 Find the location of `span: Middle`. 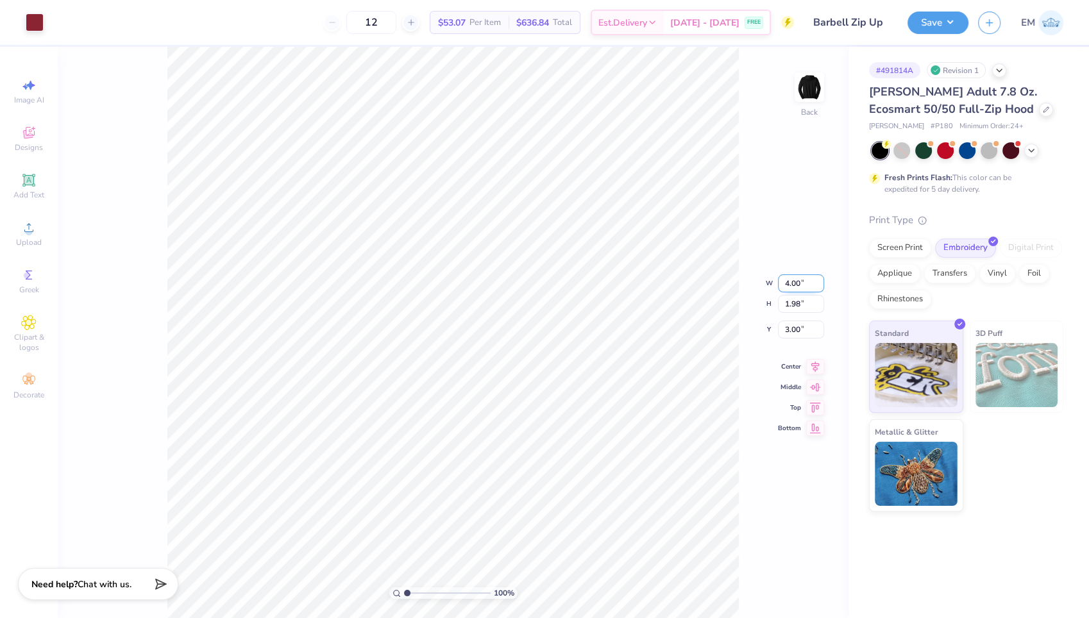

span: Middle is located at coordinates (789, 387).